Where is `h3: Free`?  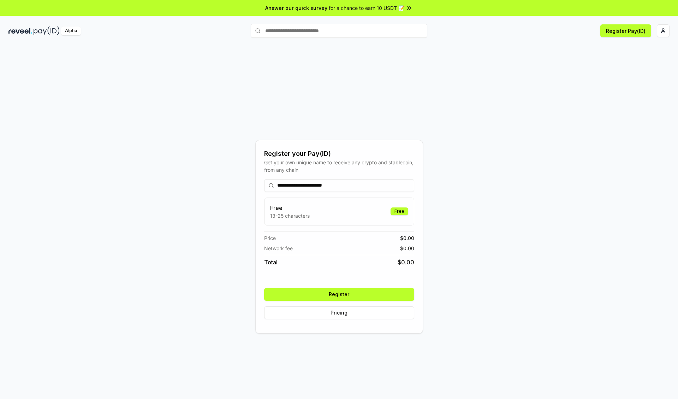
h3: Free is located at coordinates (290, 208).